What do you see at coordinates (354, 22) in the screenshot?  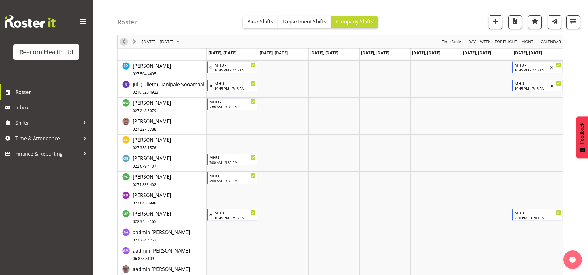 I see `button: Company Shifts` at bounding box center [354, 22].